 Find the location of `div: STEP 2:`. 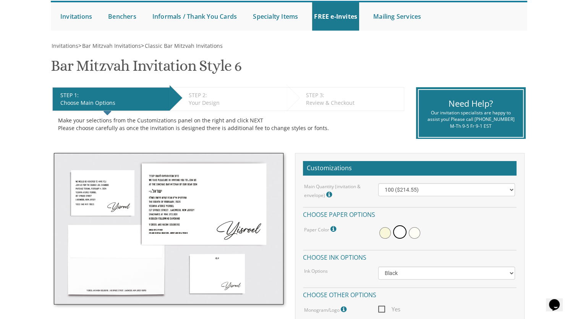

div: STEP 2: is located at coordinates (236, 95).